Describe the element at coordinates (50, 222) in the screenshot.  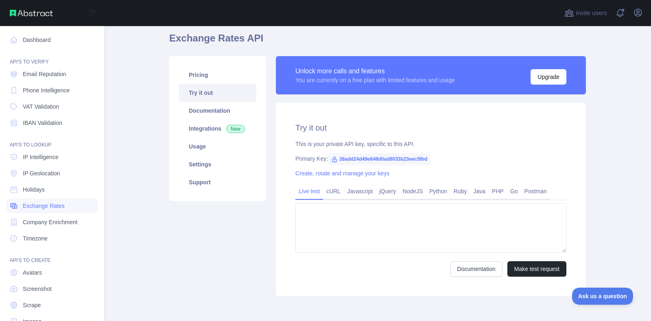
I see `span: Company Enrichment` at that location.